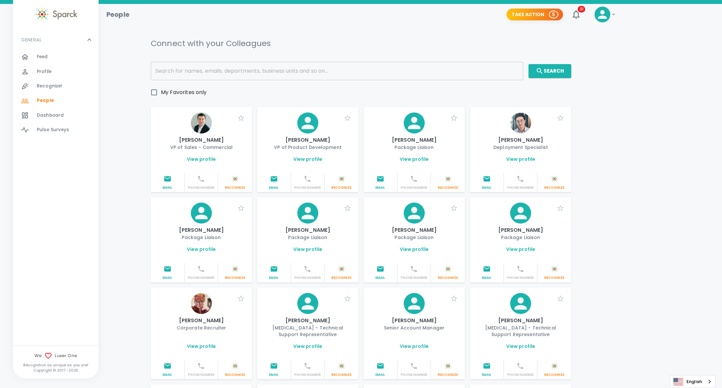  I want to click on p: 5, so click(554, 14).